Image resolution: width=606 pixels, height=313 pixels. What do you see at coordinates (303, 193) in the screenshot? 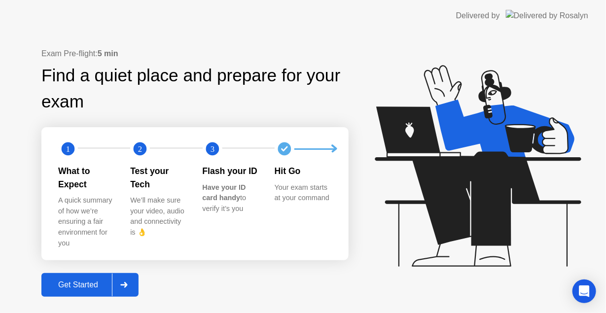
I see `div: Your exam starts at your command` at bounding box center [303, 193].